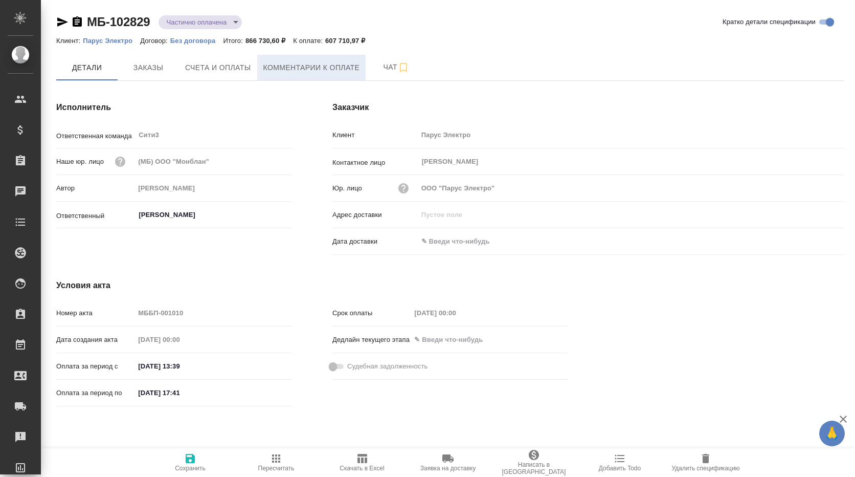  What do you see at coordinates (87, 68) in the screenshot?
I see `span: Детали` at bounding box center [87, 68].